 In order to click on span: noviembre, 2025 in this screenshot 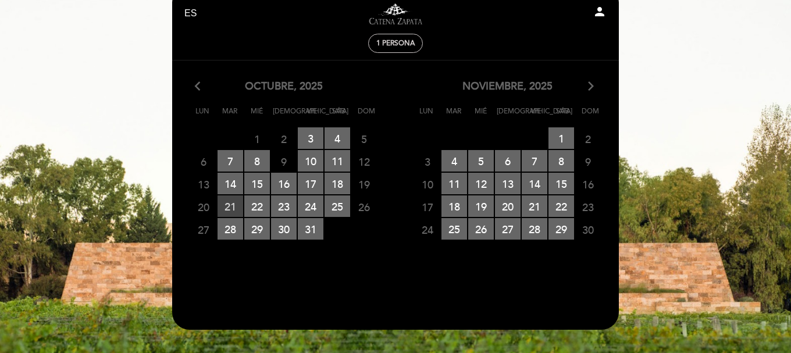, I will do `click(507, 87)`.